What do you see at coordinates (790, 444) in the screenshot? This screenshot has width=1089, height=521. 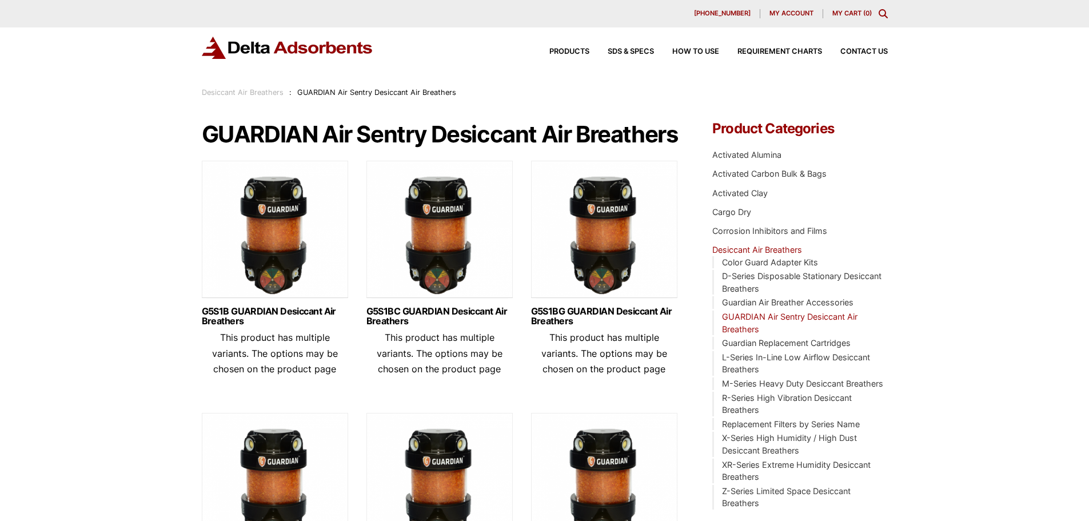 I see `a: X-Series High Humidity / High Dust Desiccant Breathers` at bounding box center [790, 444].